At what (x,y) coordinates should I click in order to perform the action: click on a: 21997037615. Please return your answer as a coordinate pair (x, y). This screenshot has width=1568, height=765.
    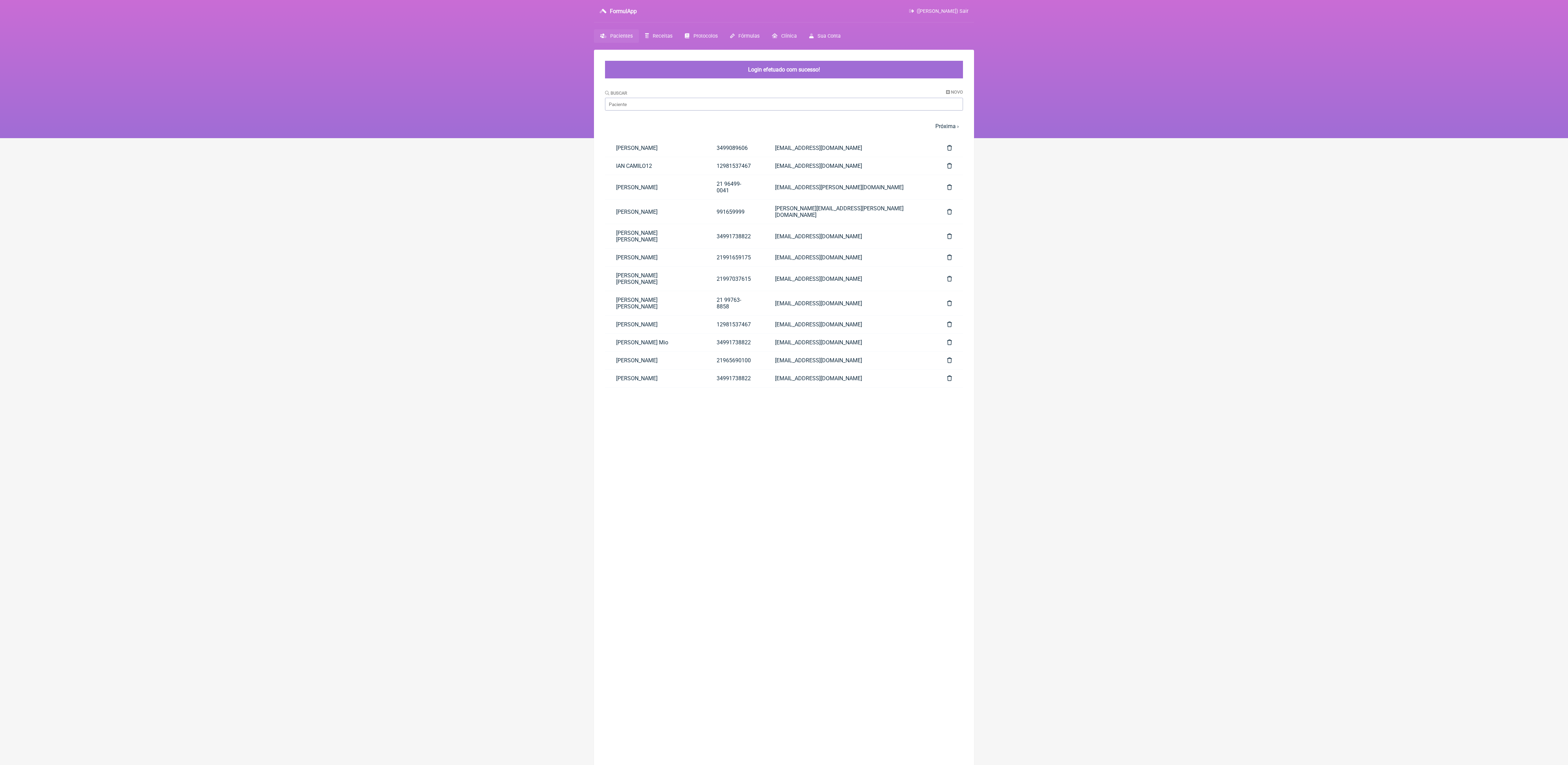
    Looking at the image, I should click on (735, 279).